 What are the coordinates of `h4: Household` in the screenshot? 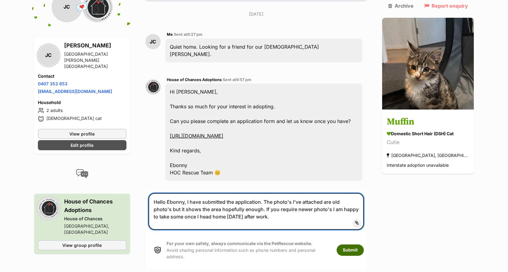 It's located at (82, 102).